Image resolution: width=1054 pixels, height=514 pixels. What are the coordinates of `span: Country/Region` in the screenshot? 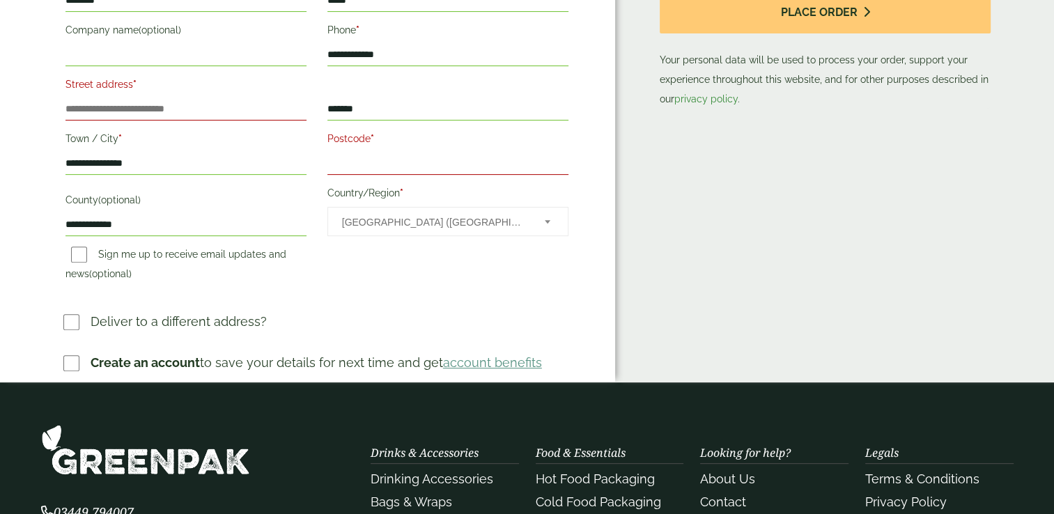 It's located at (448, 222).